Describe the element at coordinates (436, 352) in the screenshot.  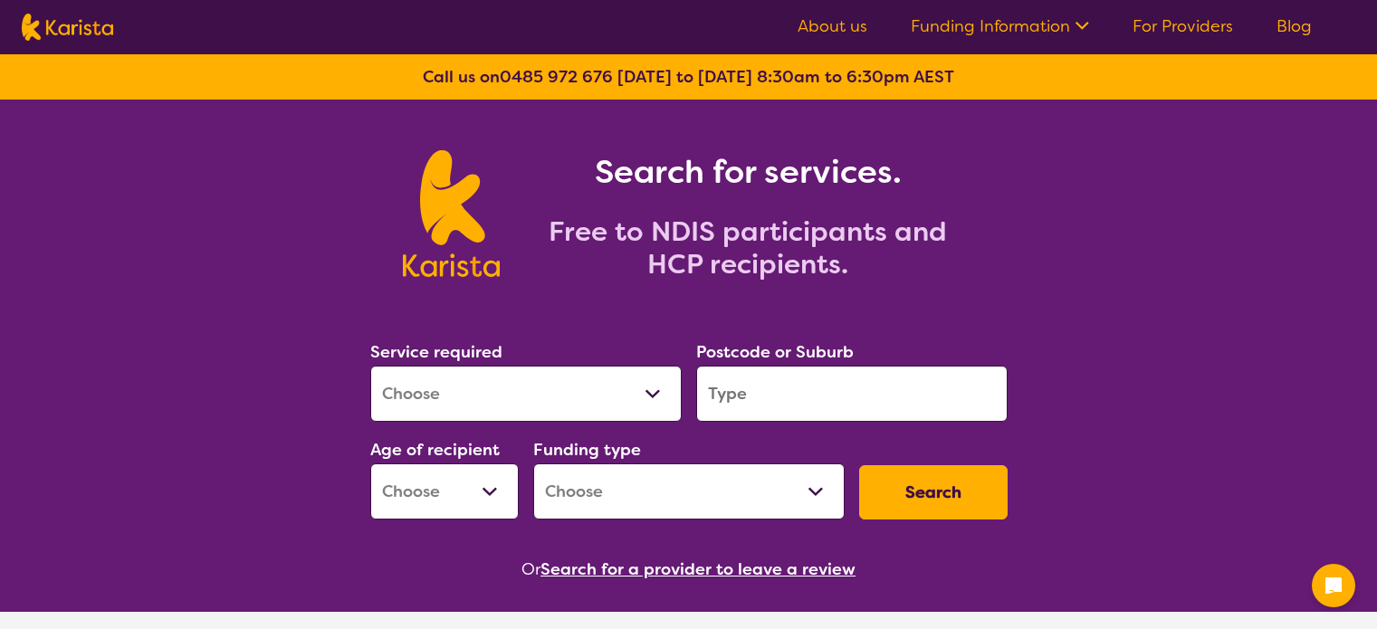
I see `label: Service required` at that location.